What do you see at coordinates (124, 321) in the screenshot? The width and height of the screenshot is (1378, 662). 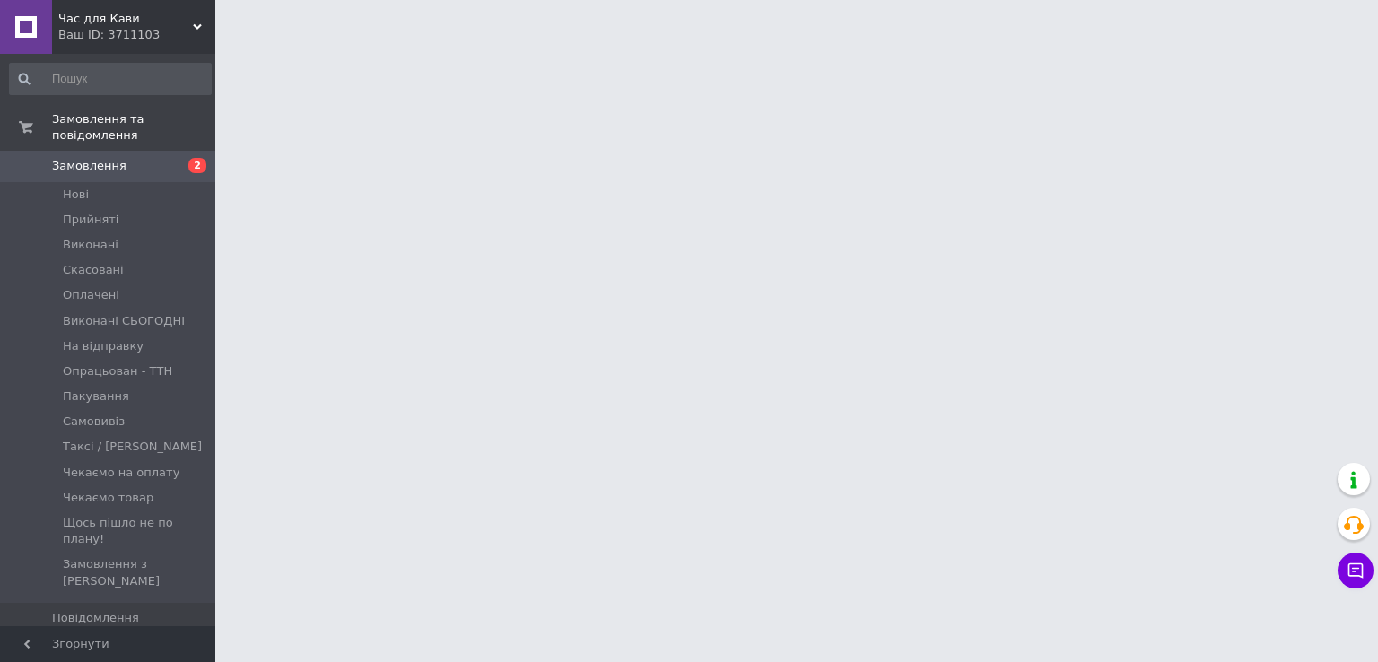 I see `span: Виконані СЬОГОДНІ` at bounding box center [124, 321].